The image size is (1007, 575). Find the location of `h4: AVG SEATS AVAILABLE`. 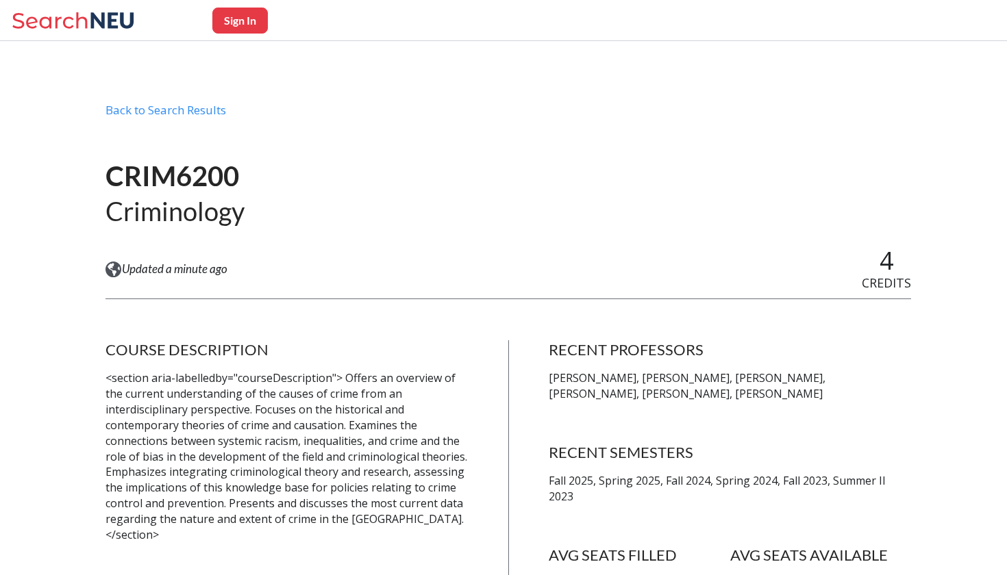

h4: AVG SEATS AVAILABLE is located at coordinates (820, 555).